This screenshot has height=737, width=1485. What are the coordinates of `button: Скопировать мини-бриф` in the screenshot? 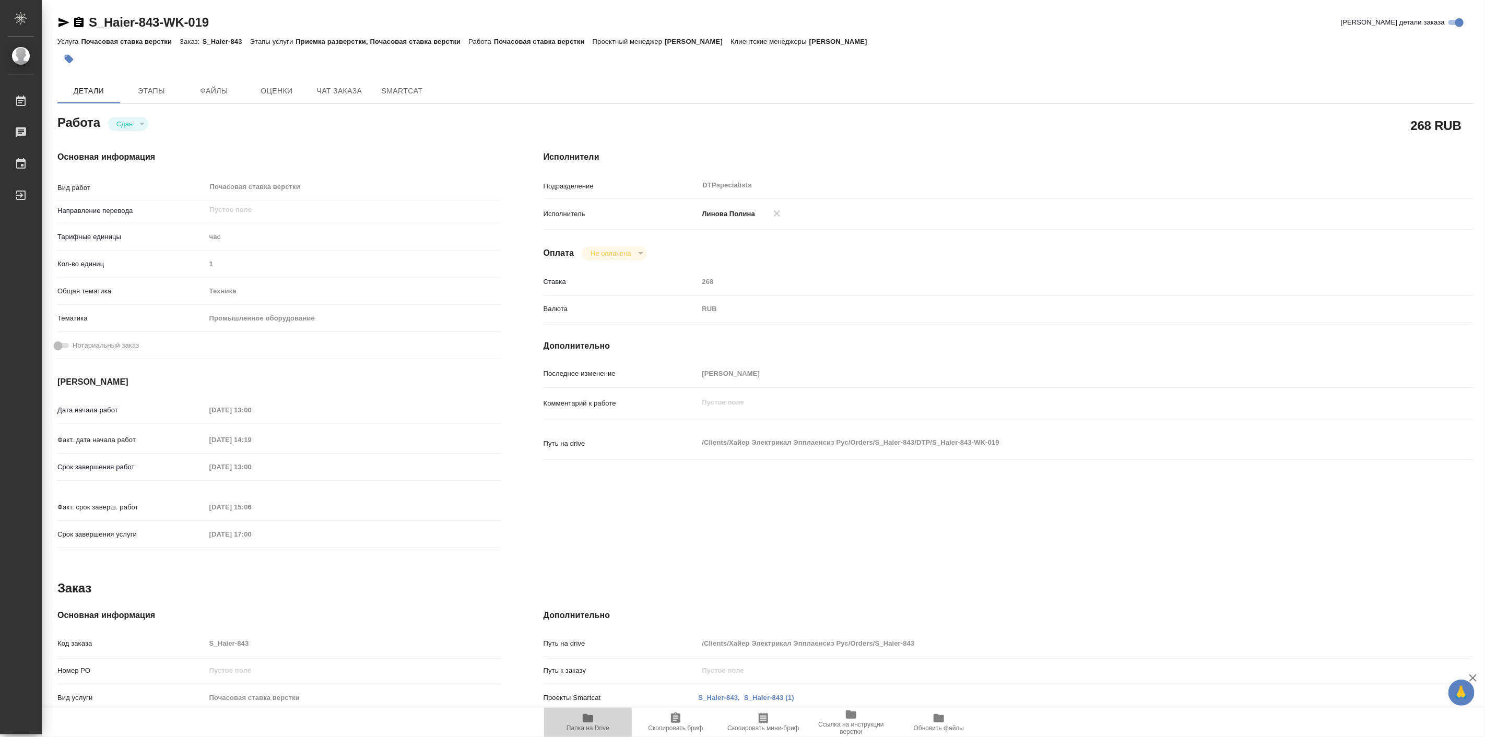 It's located at (763, 723).